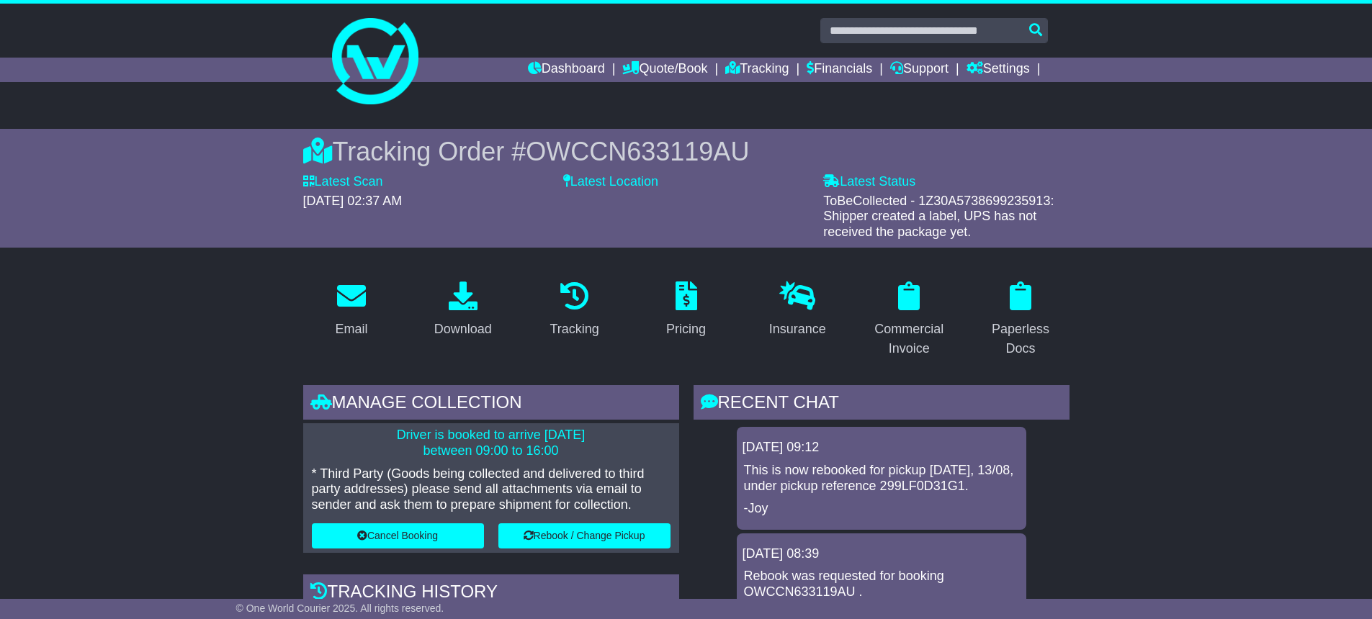  Describe the element at coordinates (340, 608) in the screenshot. I see `span: © One World Courier 2025. All rights reserved.` at that location.